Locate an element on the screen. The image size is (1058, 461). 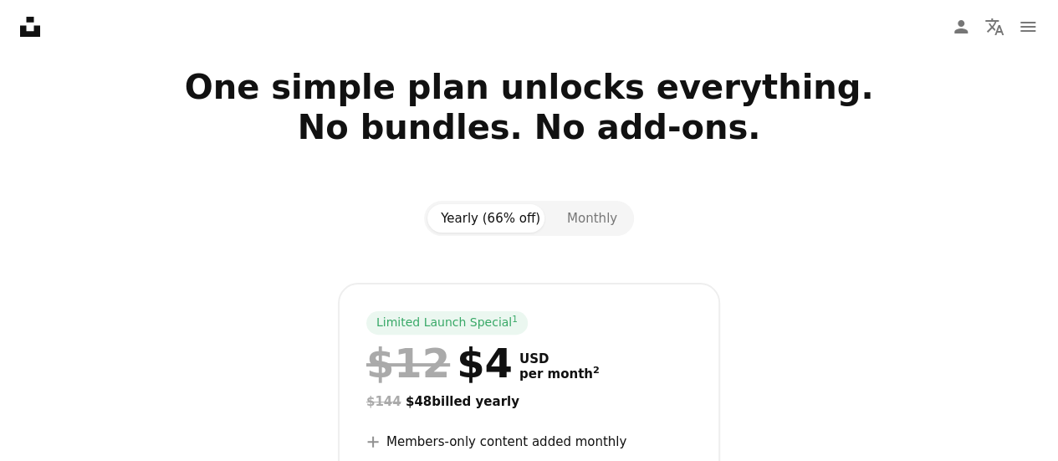
button: Monthly is located at coordinates (592, 218).